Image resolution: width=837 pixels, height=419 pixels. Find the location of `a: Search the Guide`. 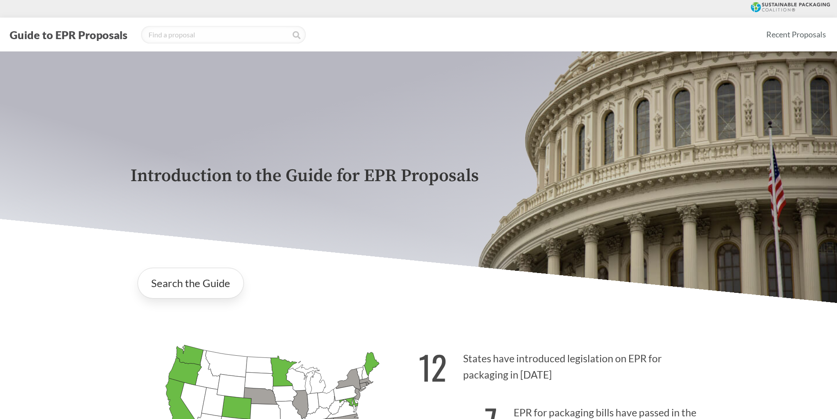

a: Search the Guide is located at coordinates (191, 283).